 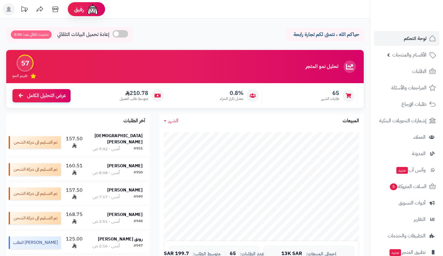 What do you see at coordinates (106, 173) in the screenshot?
I see `div: أمس - 8:08 ص` at bounding box center [106, 173].